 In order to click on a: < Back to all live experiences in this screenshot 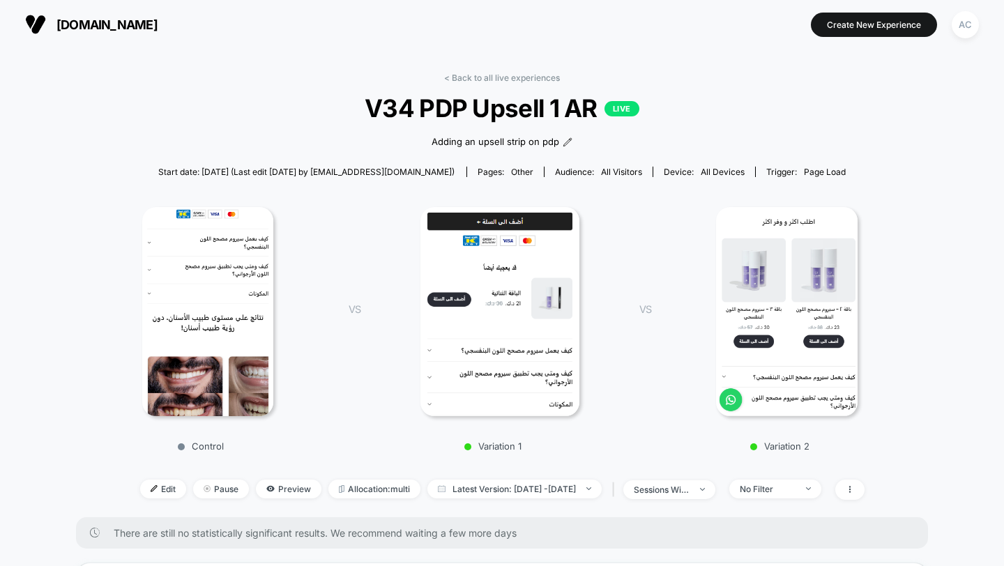, I will do `click(502, 77)`.